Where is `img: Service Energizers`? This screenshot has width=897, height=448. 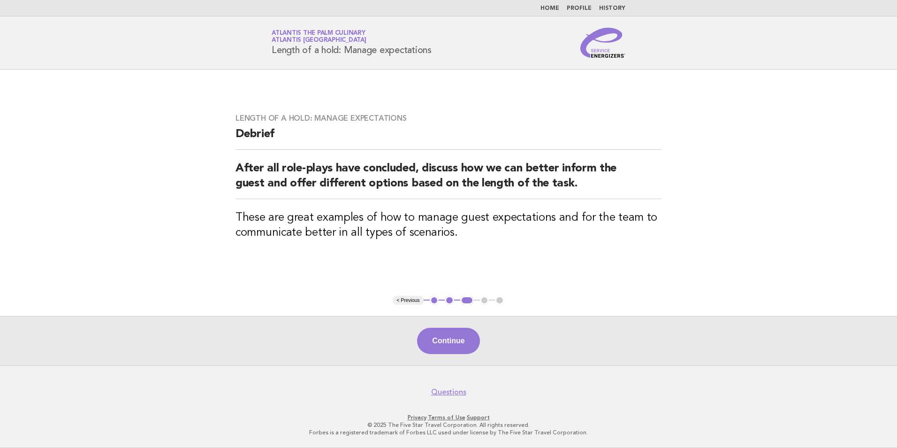
img: Service Energizers is located at coordinates (603, 43).